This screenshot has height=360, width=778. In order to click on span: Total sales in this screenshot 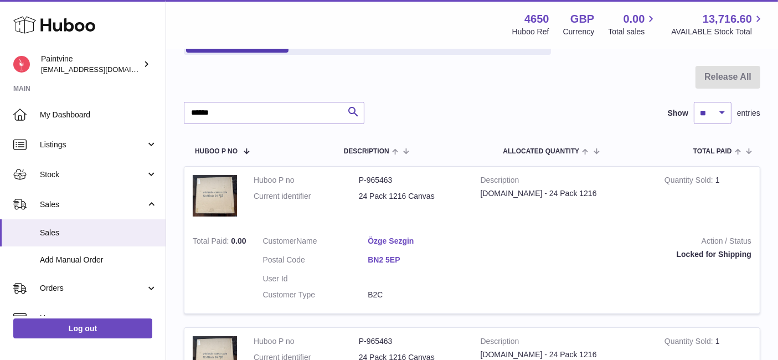, I will do `click(633, 32)`.